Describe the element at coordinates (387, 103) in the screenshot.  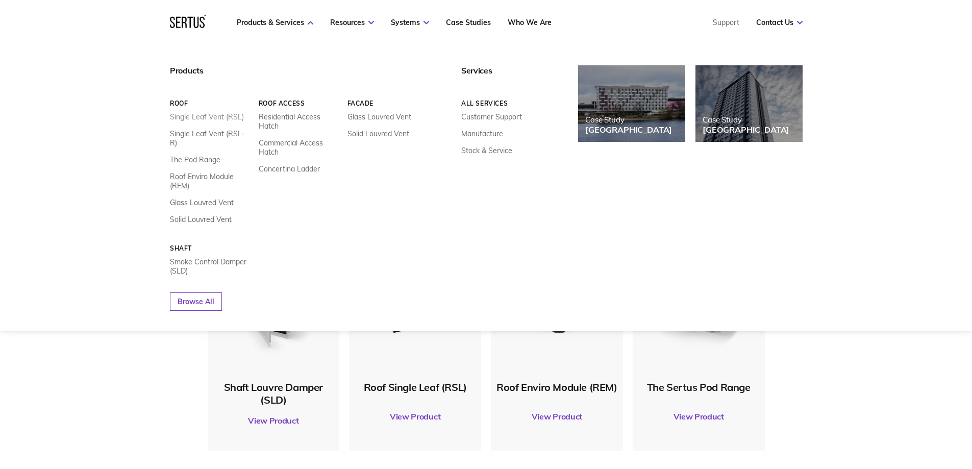
I see `a: Facade` at that location.